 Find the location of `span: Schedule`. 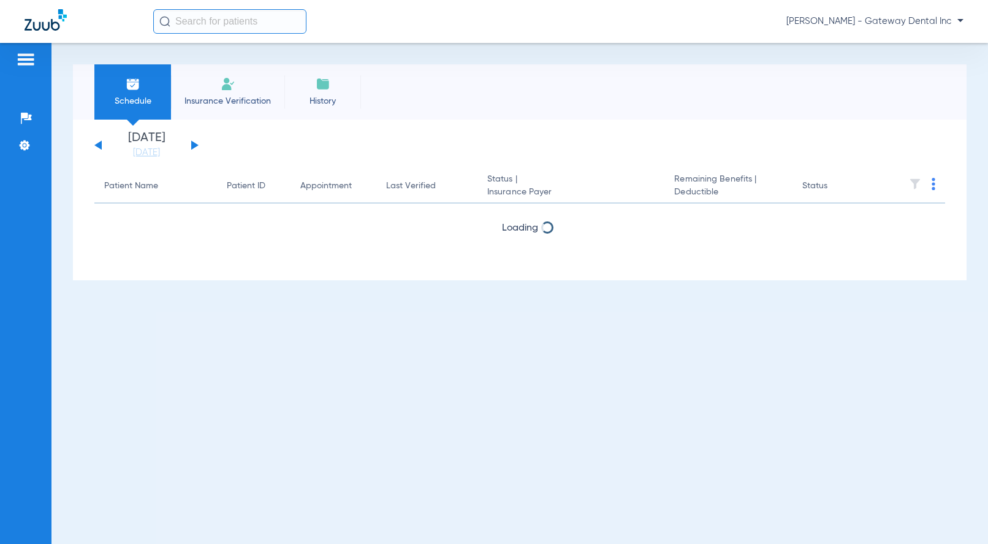

span: Schedule is located at coordinates (132, 101).